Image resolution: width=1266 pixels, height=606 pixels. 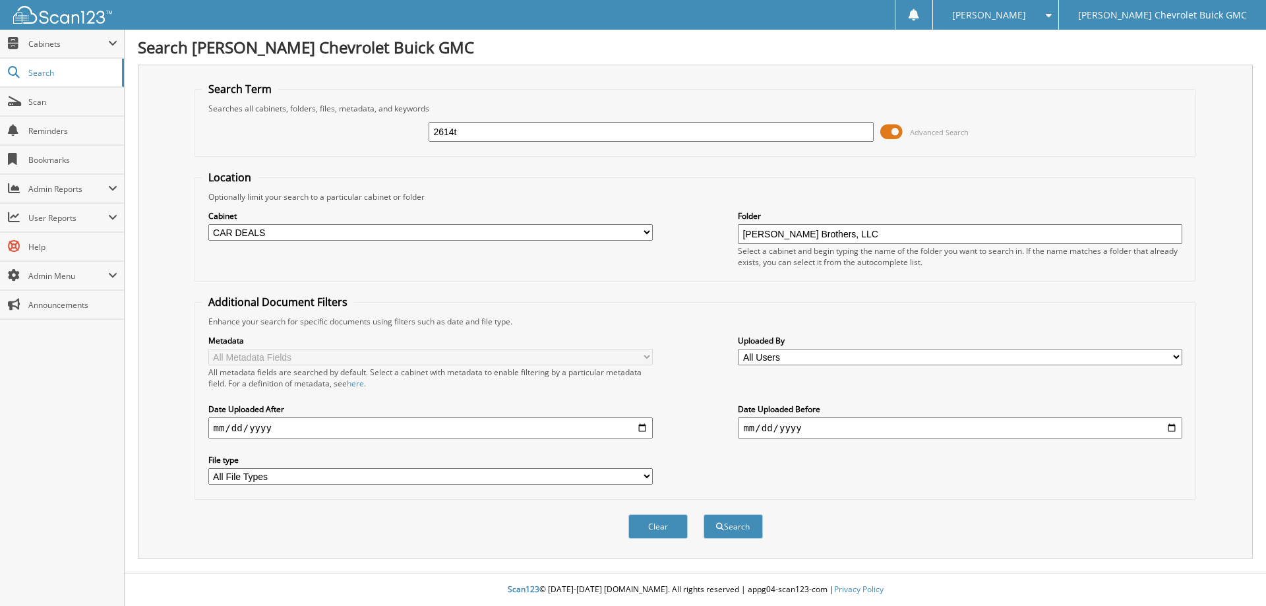 I want to click on div: Searches all cabinets, folders, files, metadata, and keywords, so click(x=696, y=108).